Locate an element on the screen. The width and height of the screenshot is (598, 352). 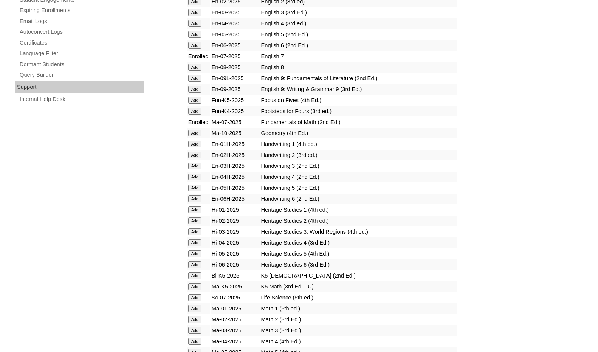
td: En-04H-2025 is located at coordinates (235, 177).